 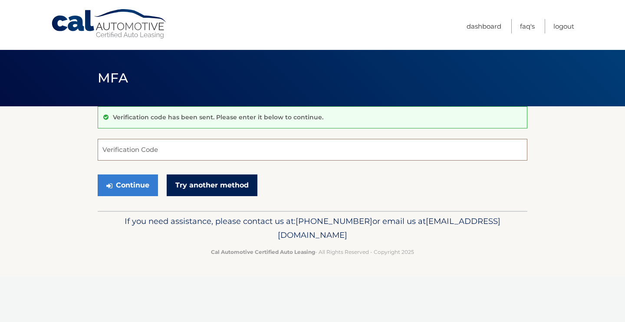 I want to click on a: FAQ's, so click(x=528, y=26).